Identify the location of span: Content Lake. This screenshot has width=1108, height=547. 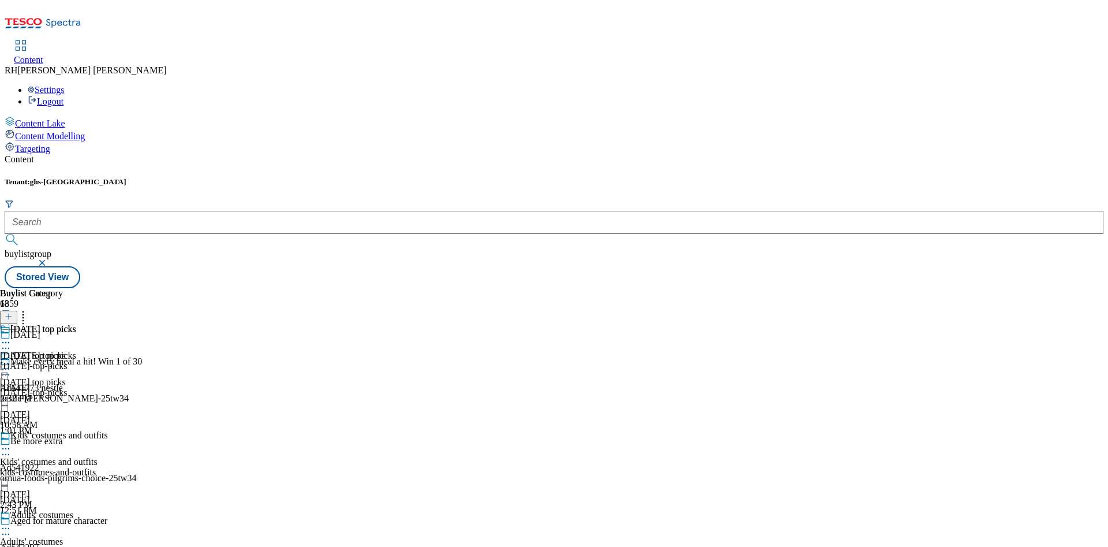
(40, 123).